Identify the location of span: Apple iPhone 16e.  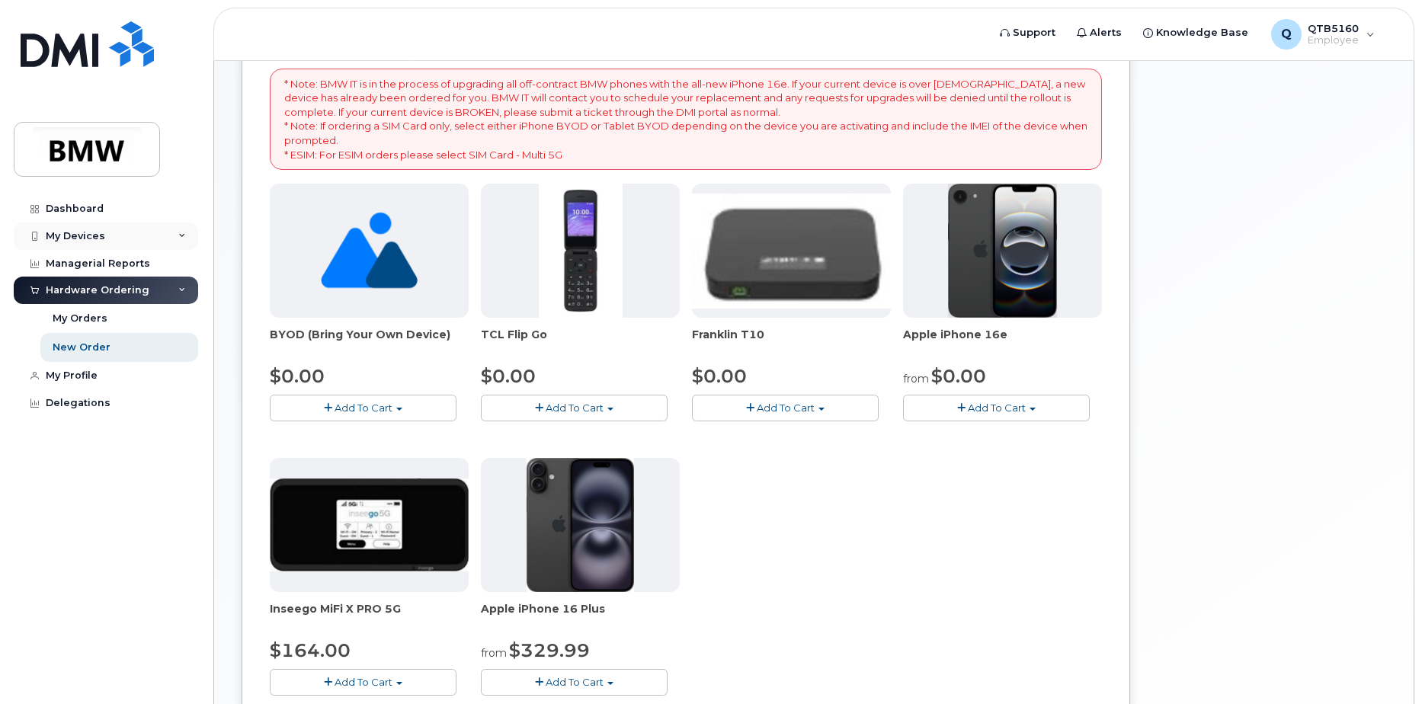
(1002, 342).